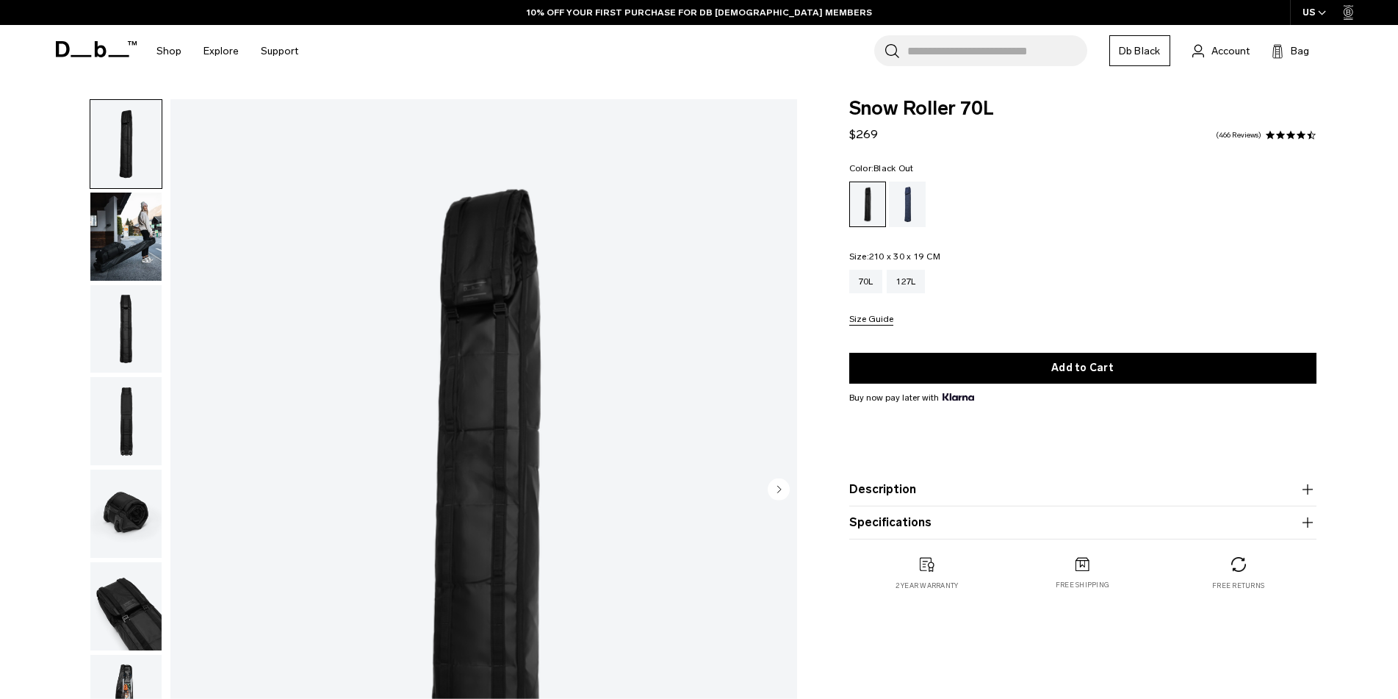 Image resolution: width=1398 pixels, height=699 pixels. I want to click on span: Snow Roller 70L, so click(1083, 109).